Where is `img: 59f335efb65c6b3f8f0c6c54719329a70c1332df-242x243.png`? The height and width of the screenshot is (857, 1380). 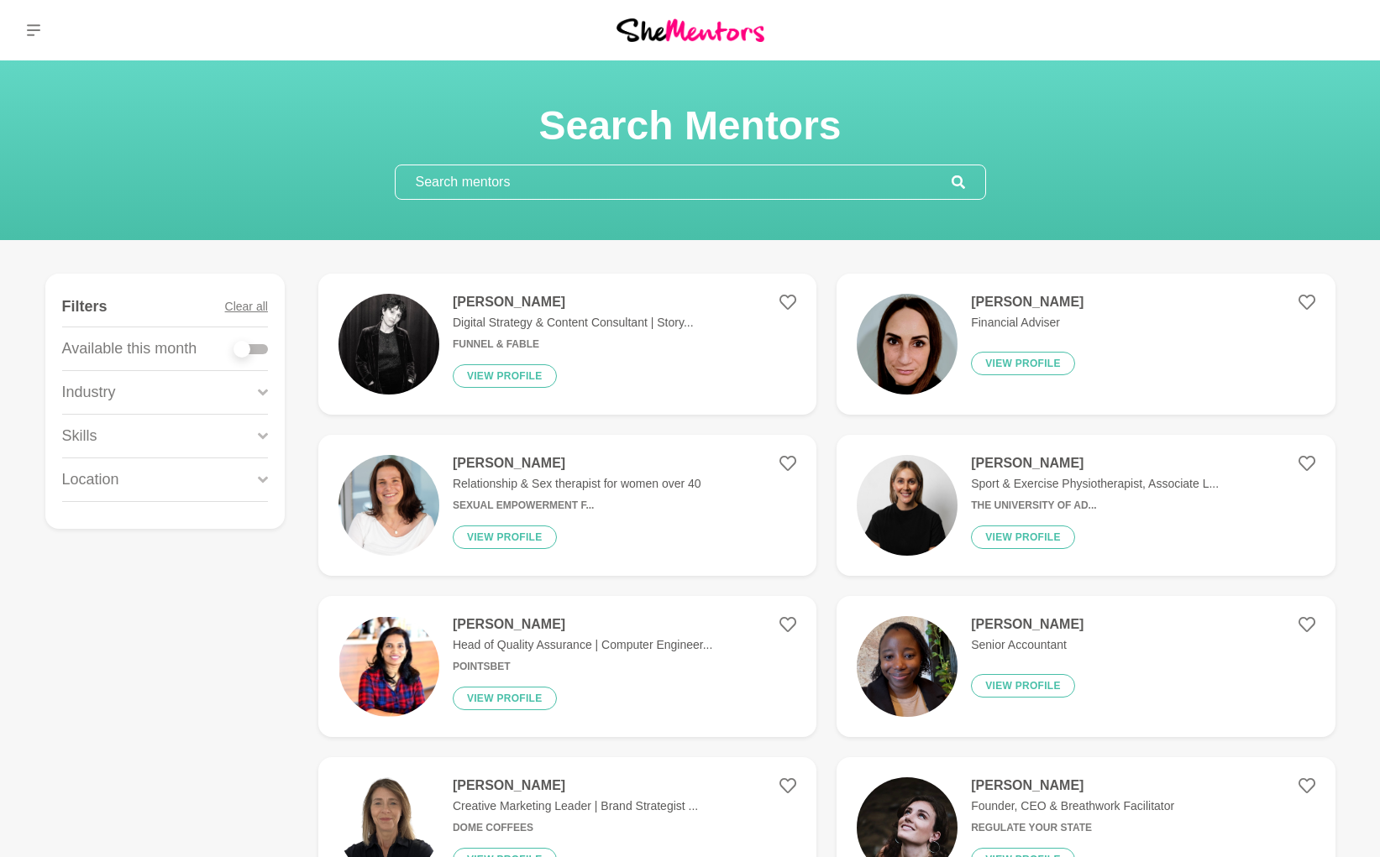
img: 59f335efb65c6b3f8f0c6c54719329a70c1332df-242x243.png is located at coordinates (389, 667).